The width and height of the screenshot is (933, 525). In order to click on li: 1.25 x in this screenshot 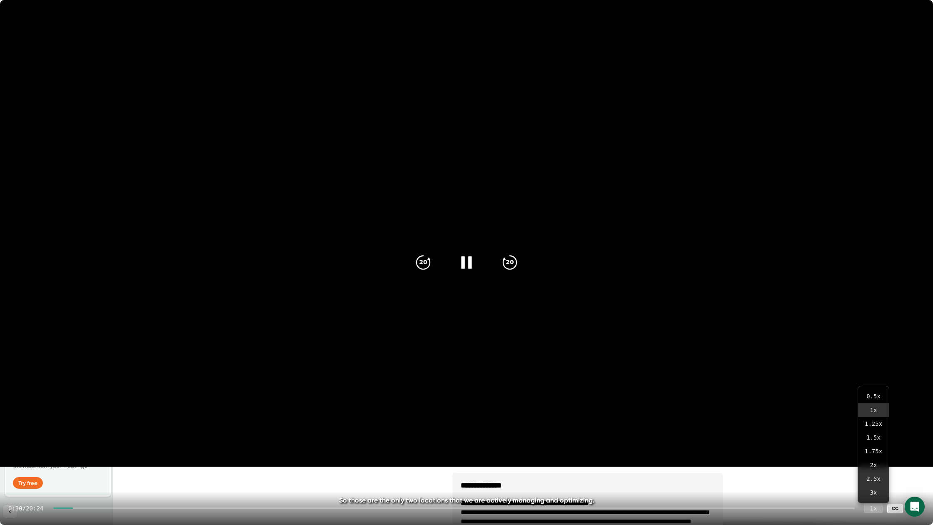, I will do `click(874, 424)`.